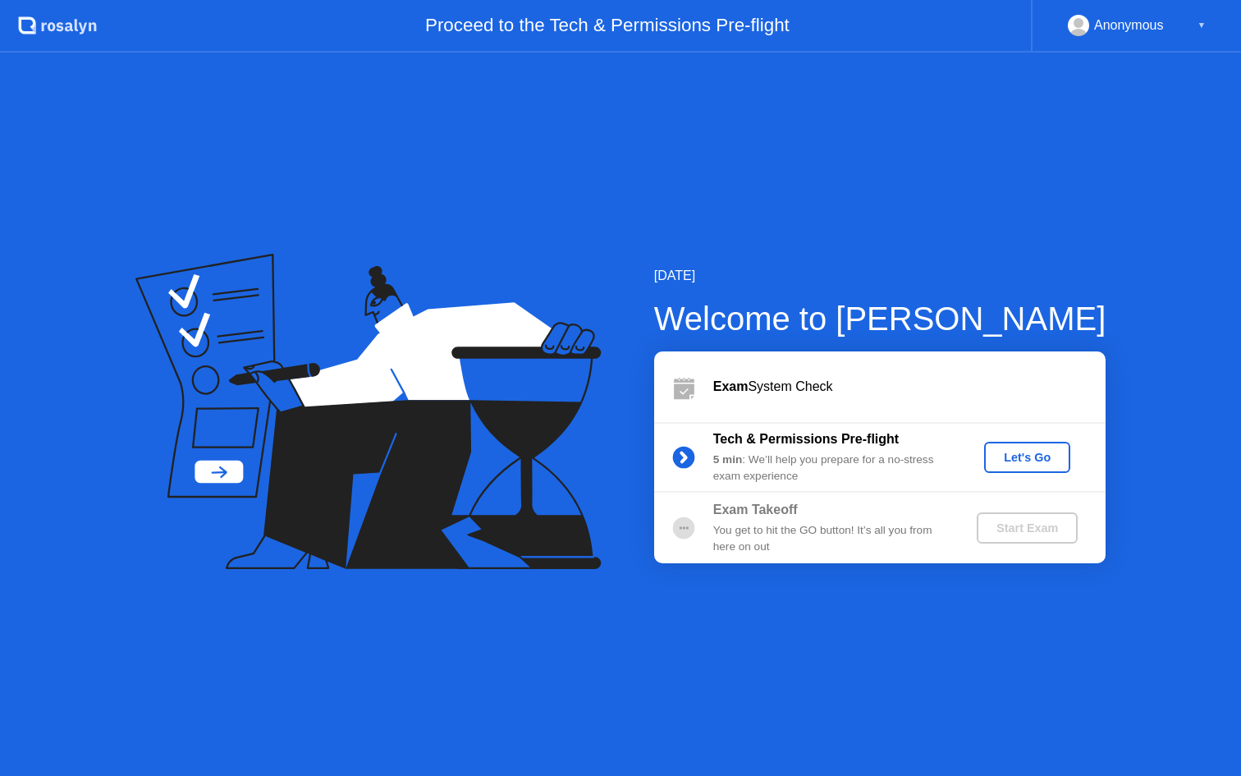 The height and width of the screenshot is (776, 1241). I want to click on b: Tech & Permissions Pre-flight, so click(806, 438).